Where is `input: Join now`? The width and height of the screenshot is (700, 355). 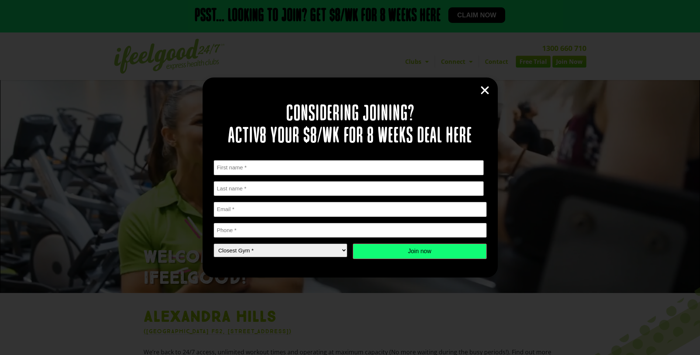 input: Join now is located at coordinates (420, 251).